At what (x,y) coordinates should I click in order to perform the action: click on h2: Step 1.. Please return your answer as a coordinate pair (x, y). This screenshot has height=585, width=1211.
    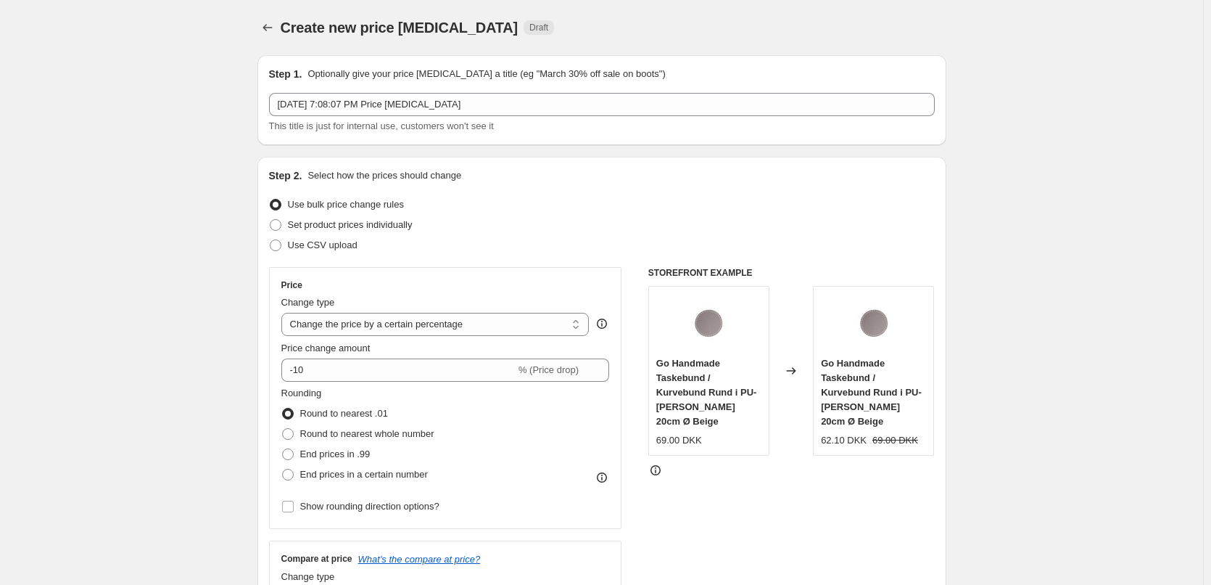
    Looking at the image, I should click on (286, 74).